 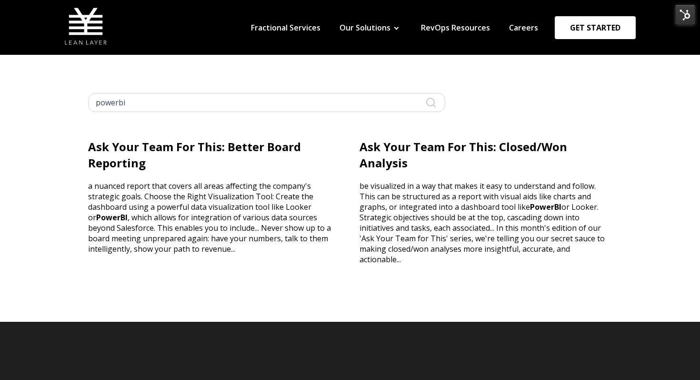 What do you see at coordinates (595, 28) in the screenshot?
I see `a: GET STARTED` at bounding box center [595, 28].